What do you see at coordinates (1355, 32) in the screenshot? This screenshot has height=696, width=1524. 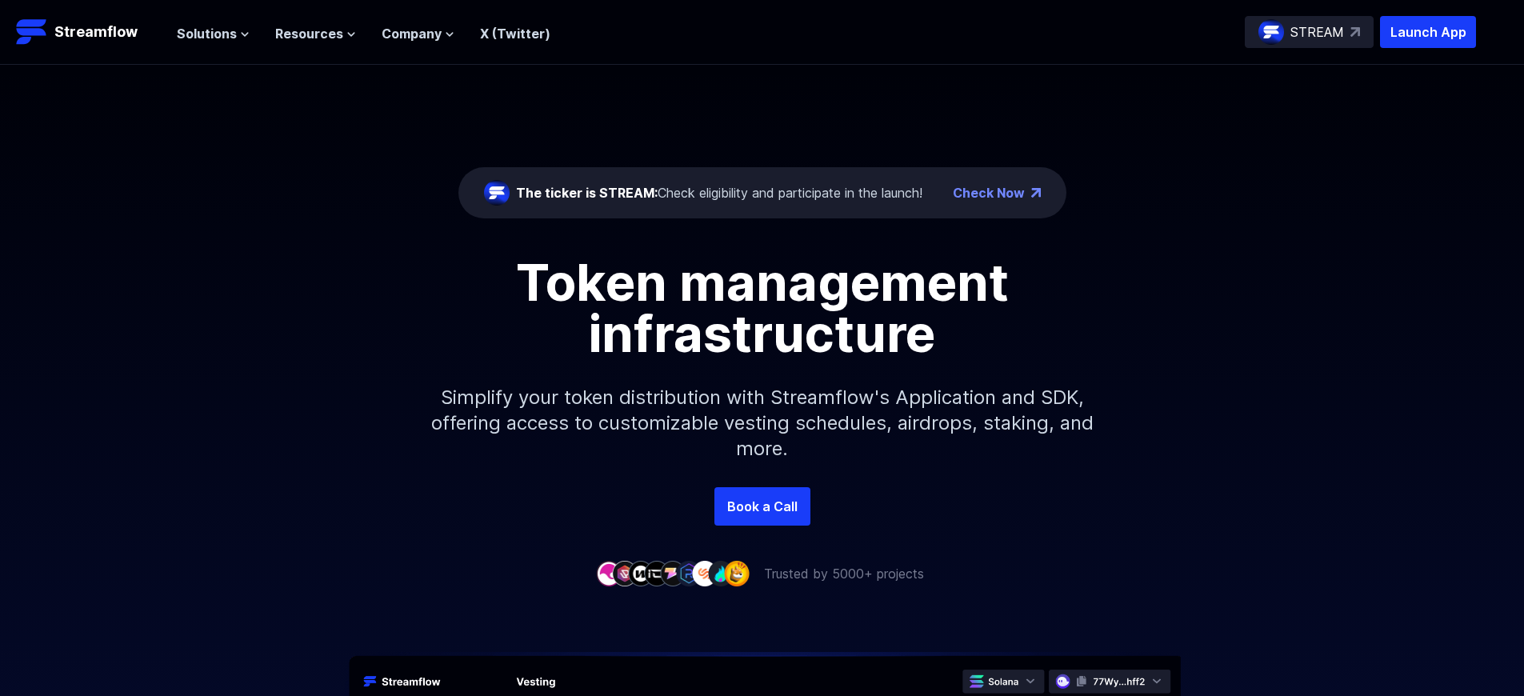 I see `img: top-right-arrow.svg` at bounding box center [1355, 32].